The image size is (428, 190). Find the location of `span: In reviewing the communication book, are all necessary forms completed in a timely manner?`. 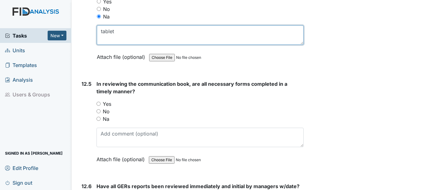

span: In reviewing the communication book, are all necessary forms completed in a timely manner? is located at coordinates (192, 88).